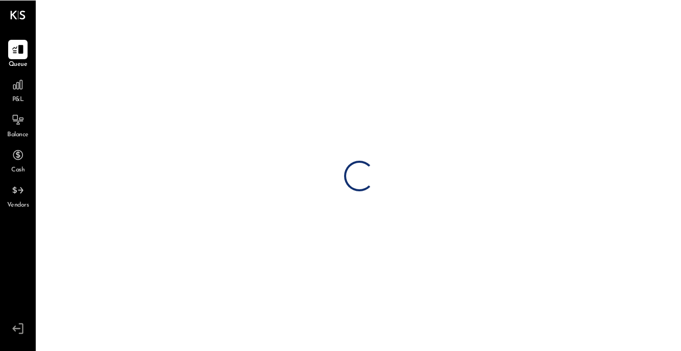 Image resolution: width=681 pixels, height=351 pixels. What do you see at coordinates (18, 160) in the screenshot?
I see `a: Cash` at bounding box center [18, 160].